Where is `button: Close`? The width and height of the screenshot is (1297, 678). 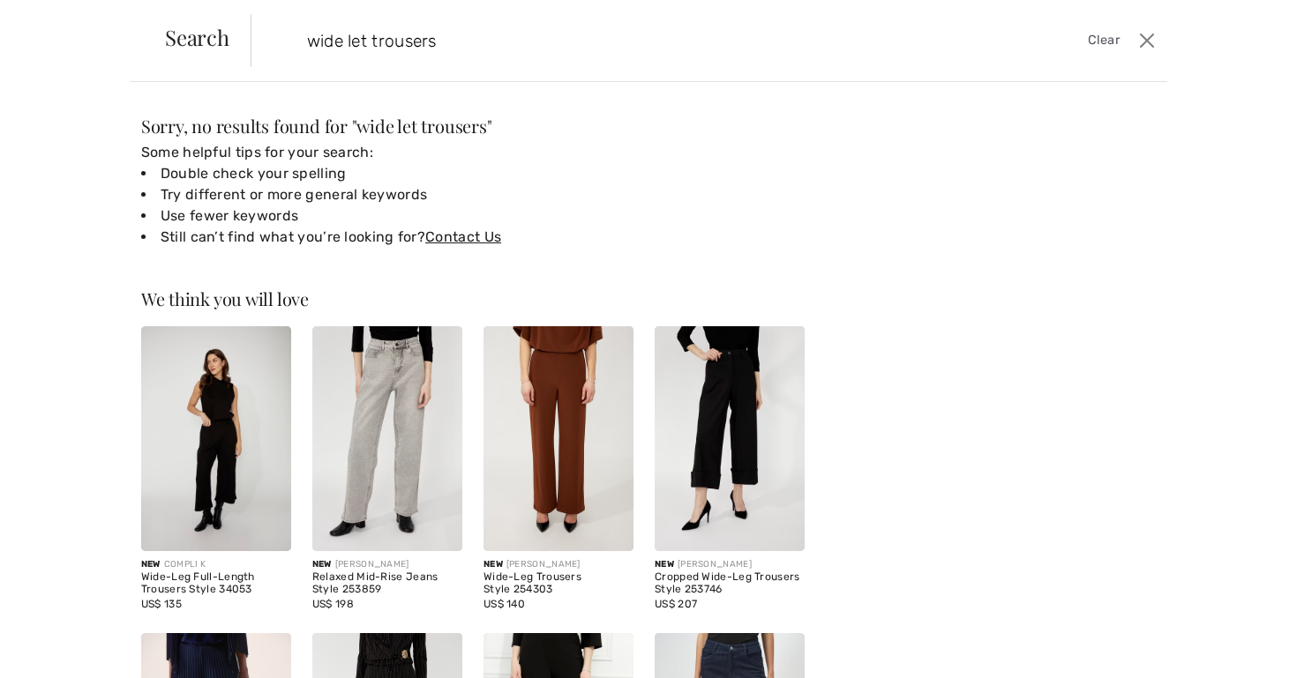
button: Close is located at coordinates (1147, 41).